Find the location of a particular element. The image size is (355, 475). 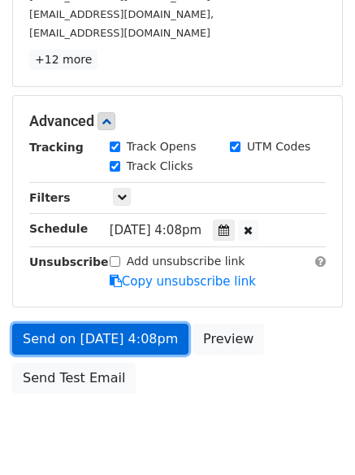

label: Track Clicks is located at coordinates (160, 166).